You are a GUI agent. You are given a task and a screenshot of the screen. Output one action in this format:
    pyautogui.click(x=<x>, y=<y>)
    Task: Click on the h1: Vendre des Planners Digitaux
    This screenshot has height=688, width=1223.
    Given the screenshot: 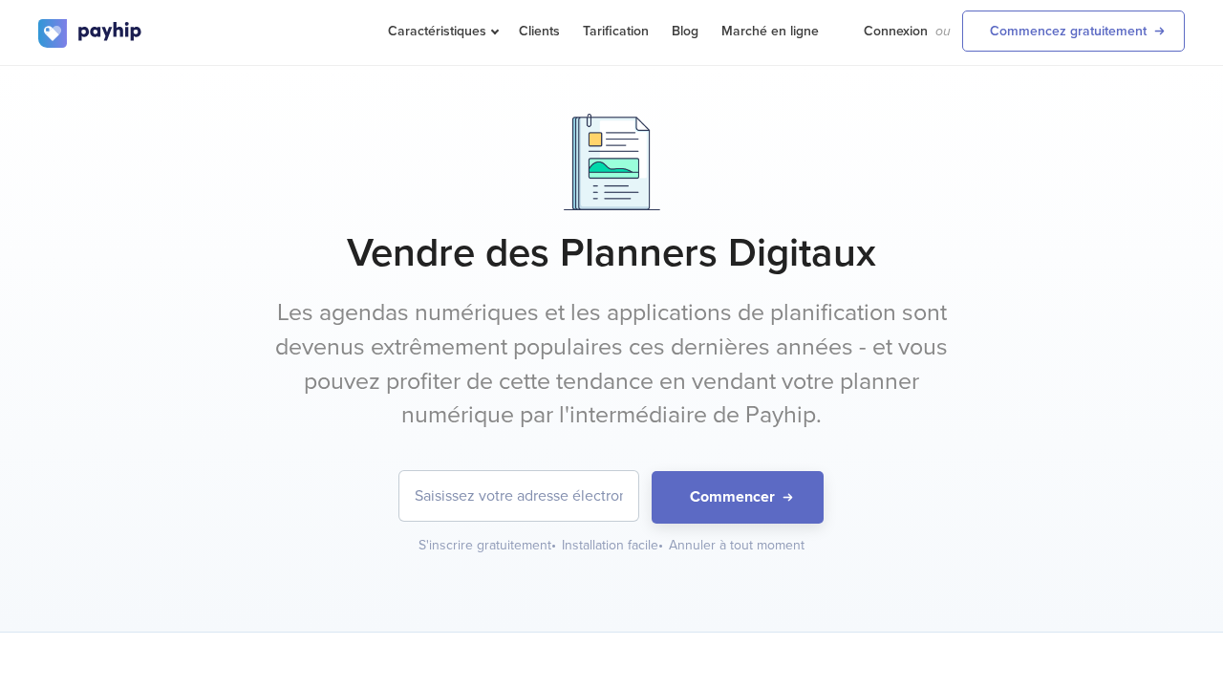 What is the action you would take?
    pyautogui.click(x=611, y=253)
    